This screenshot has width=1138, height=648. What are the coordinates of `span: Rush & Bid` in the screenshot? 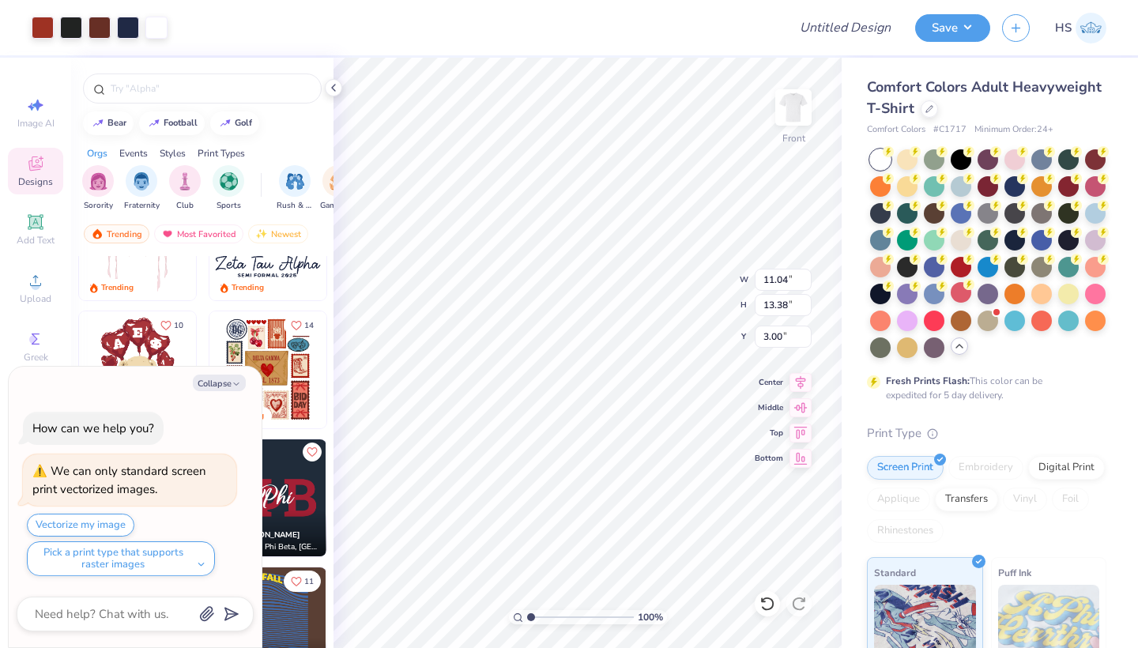 It's located at (295, 206).